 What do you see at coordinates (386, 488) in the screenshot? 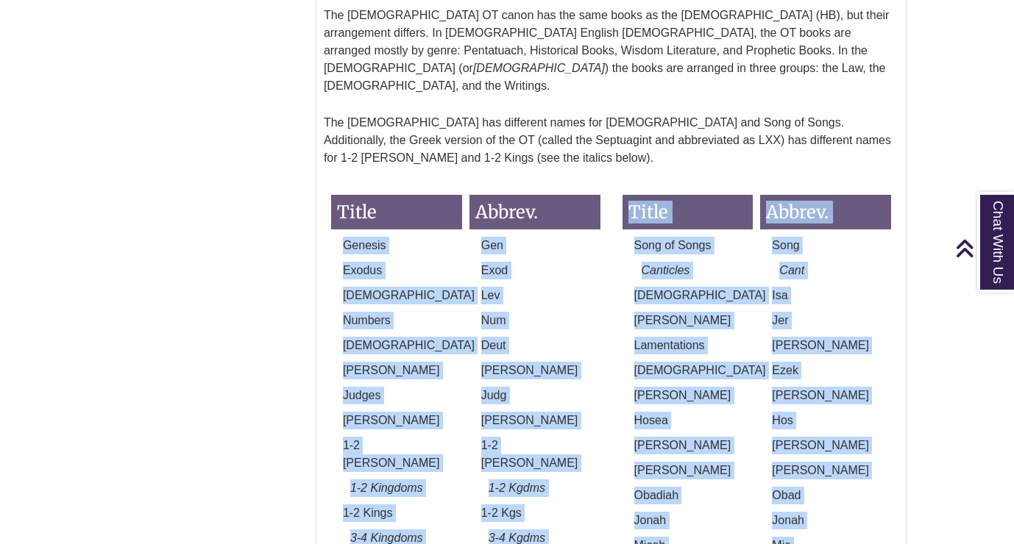
I see `em: 1-2 Kingdoms` at bounding box center [386, 488].